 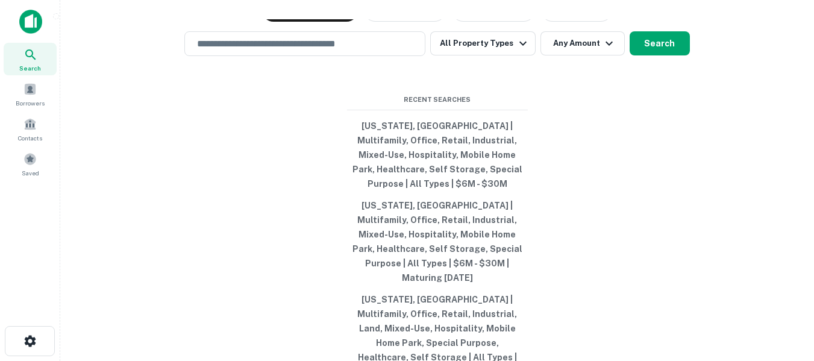 I want to click on span: Recent Searches, so click(x=437, y=99).